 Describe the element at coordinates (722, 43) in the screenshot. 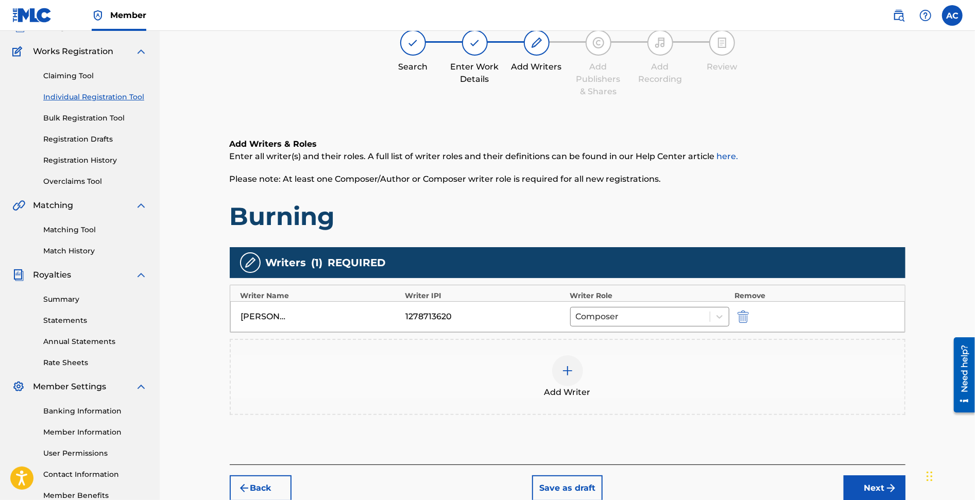

I see `img: step indicator icon for Review` at that location.